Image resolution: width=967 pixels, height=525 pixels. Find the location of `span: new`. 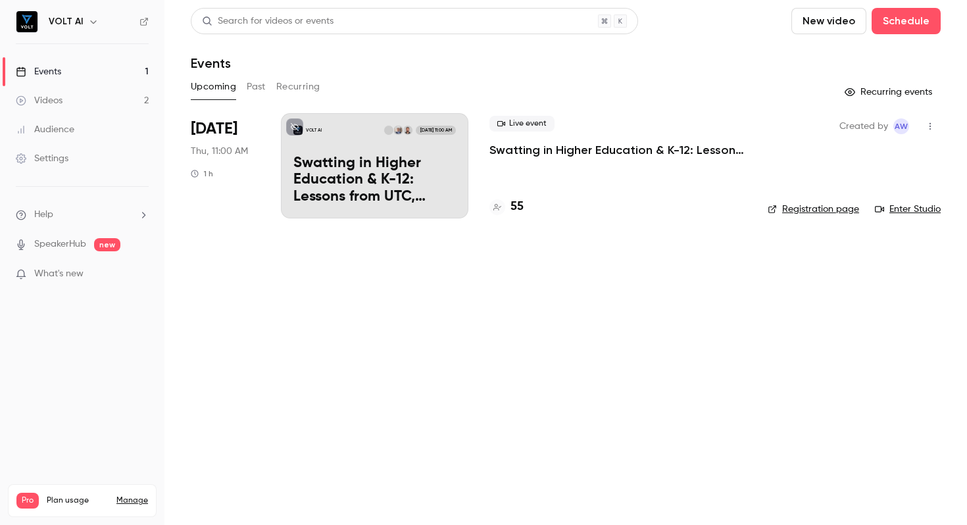

span: new is located at coordinates (107, 245).